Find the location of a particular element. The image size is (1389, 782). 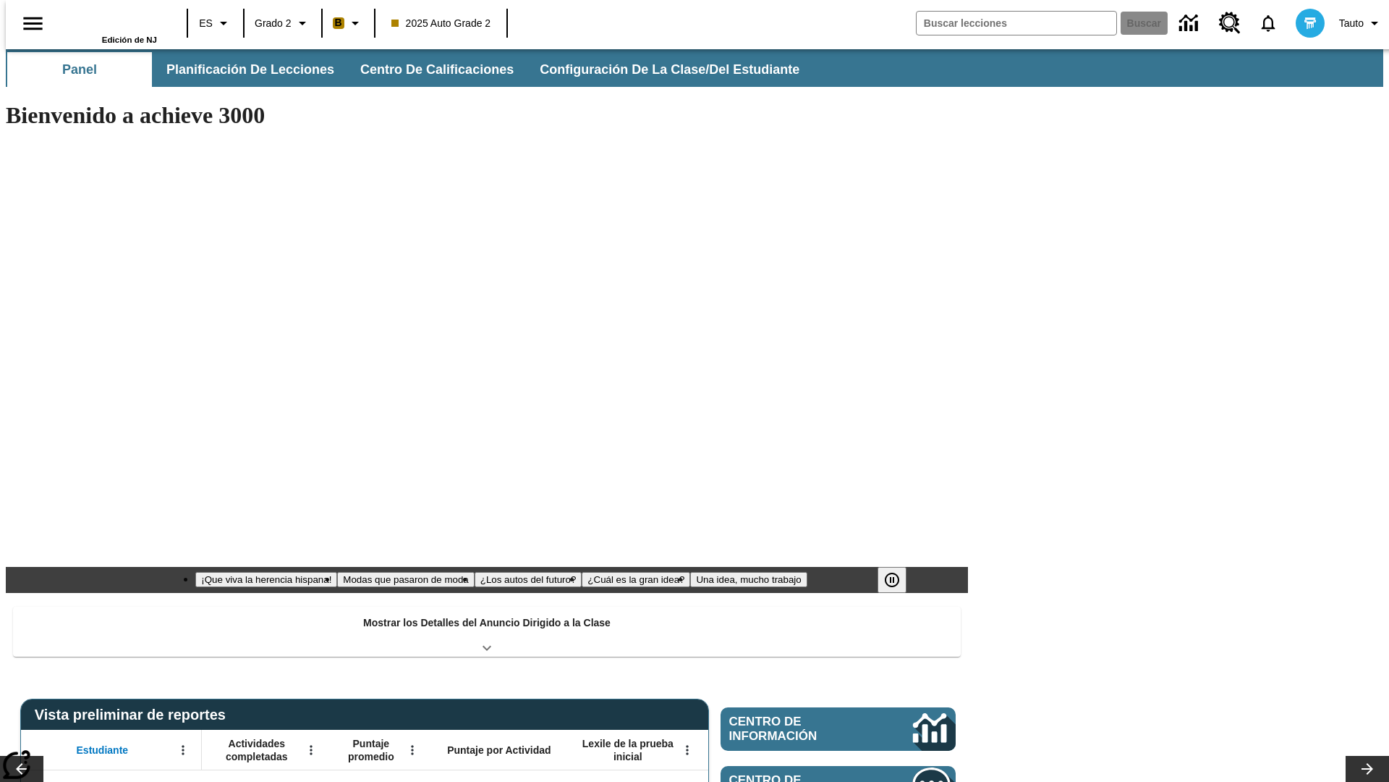

span: Centro de información is located at coordinates (797, 729).